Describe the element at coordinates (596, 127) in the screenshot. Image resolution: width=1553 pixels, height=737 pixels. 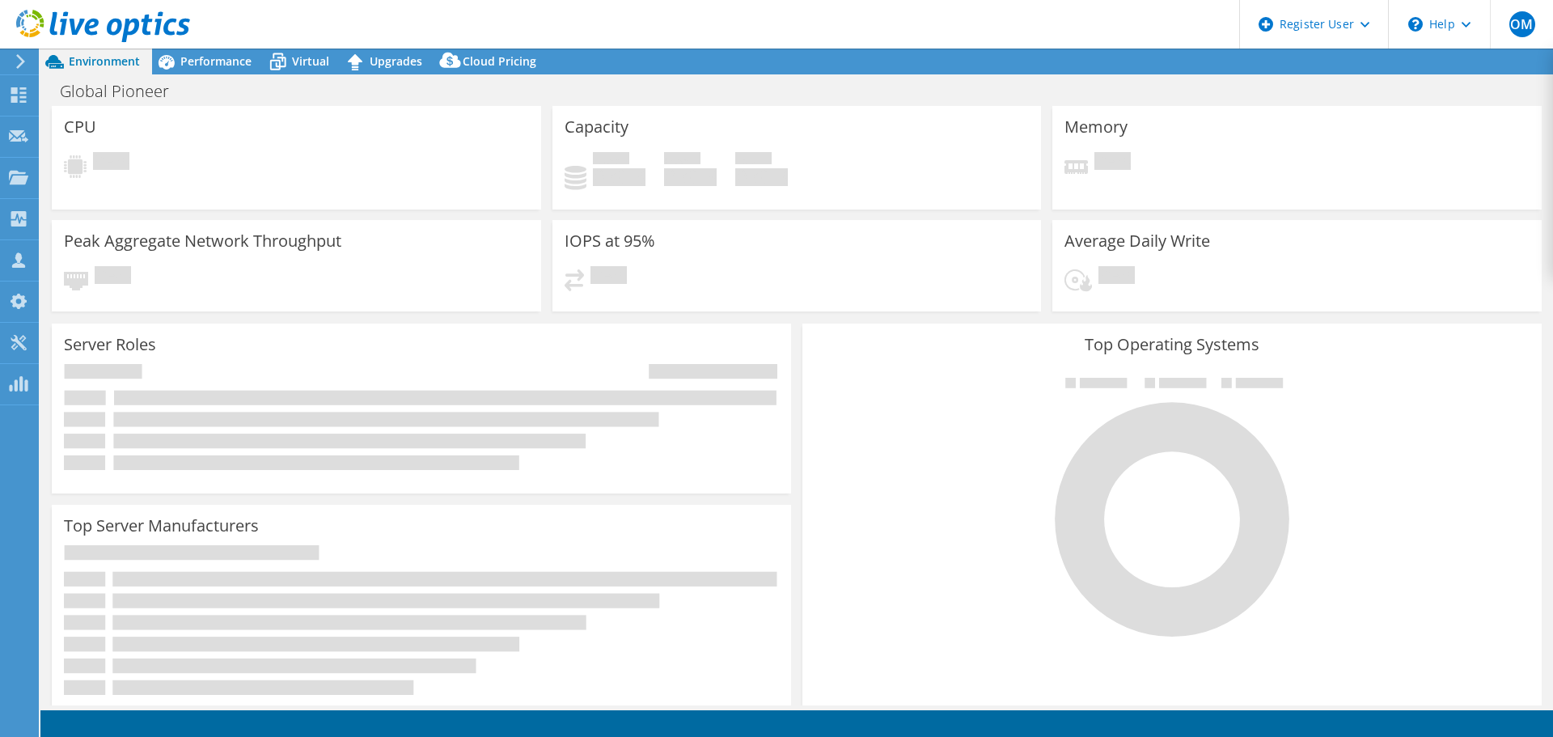
I see `h3: Capacity` at that location.